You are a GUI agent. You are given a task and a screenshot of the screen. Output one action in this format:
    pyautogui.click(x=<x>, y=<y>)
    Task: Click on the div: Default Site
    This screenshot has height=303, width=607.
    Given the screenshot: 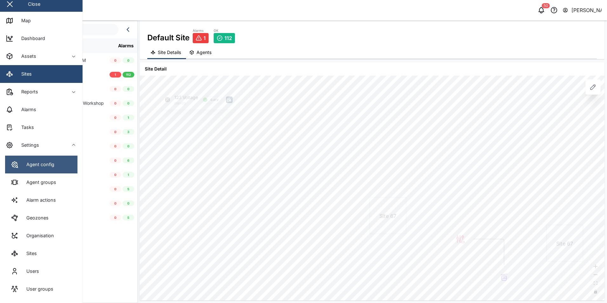 What is the action you would take?
    pyautogui.click(x=168, y=36)
    